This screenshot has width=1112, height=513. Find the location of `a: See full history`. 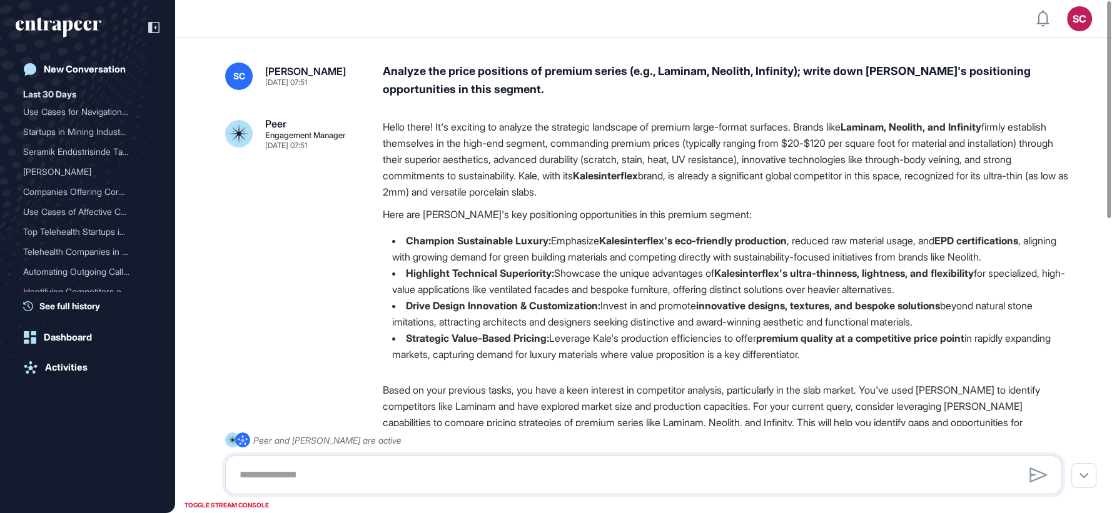

a: See full history is located at coordinates (91, 306).